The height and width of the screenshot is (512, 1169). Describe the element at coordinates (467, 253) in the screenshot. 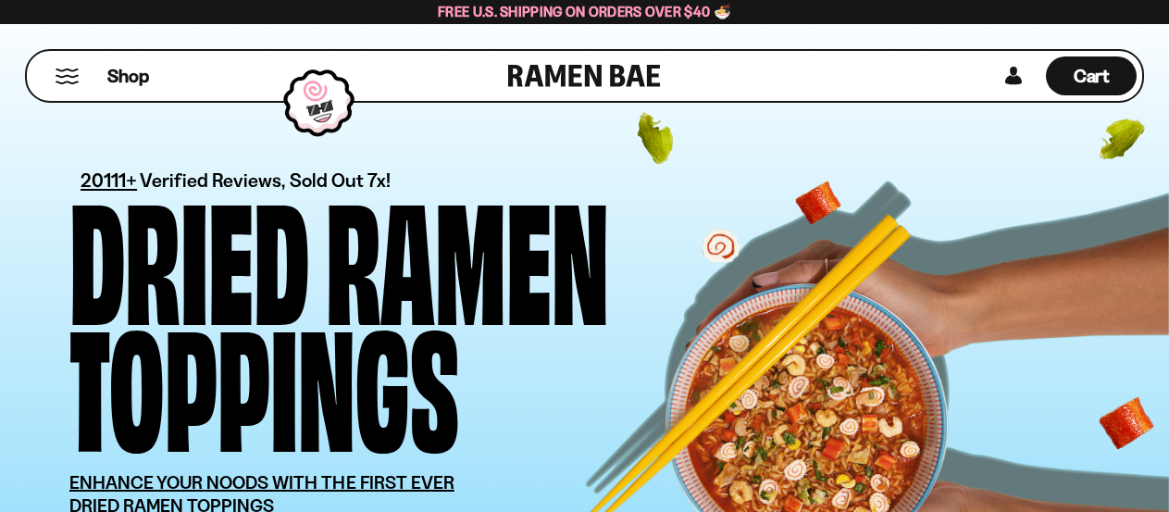

I see `div: Ramen` at that location.